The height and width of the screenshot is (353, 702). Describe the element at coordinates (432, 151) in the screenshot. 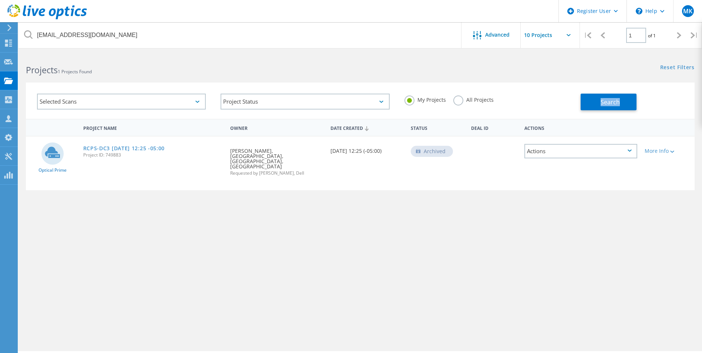

I see `div: Archived` at that location.